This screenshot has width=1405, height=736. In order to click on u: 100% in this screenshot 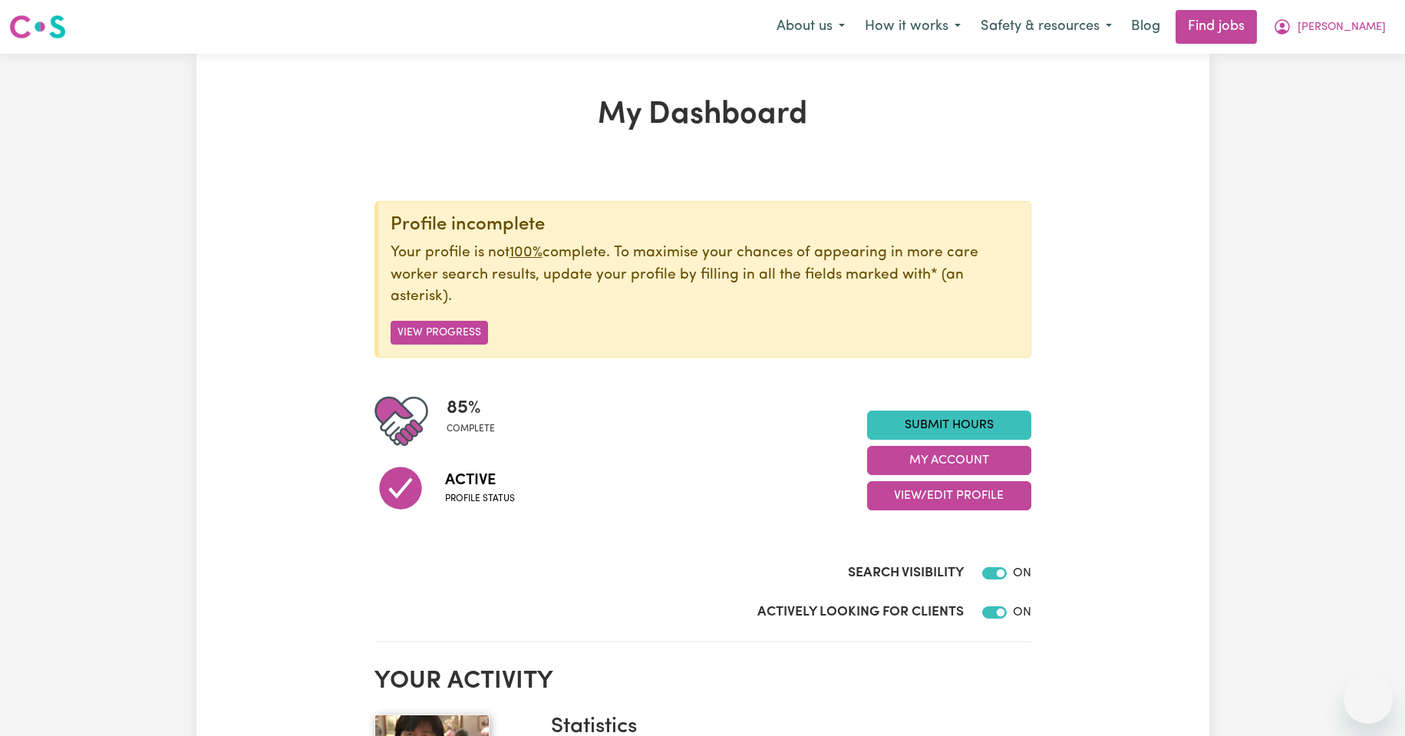, I will do `click(526, 252)`.